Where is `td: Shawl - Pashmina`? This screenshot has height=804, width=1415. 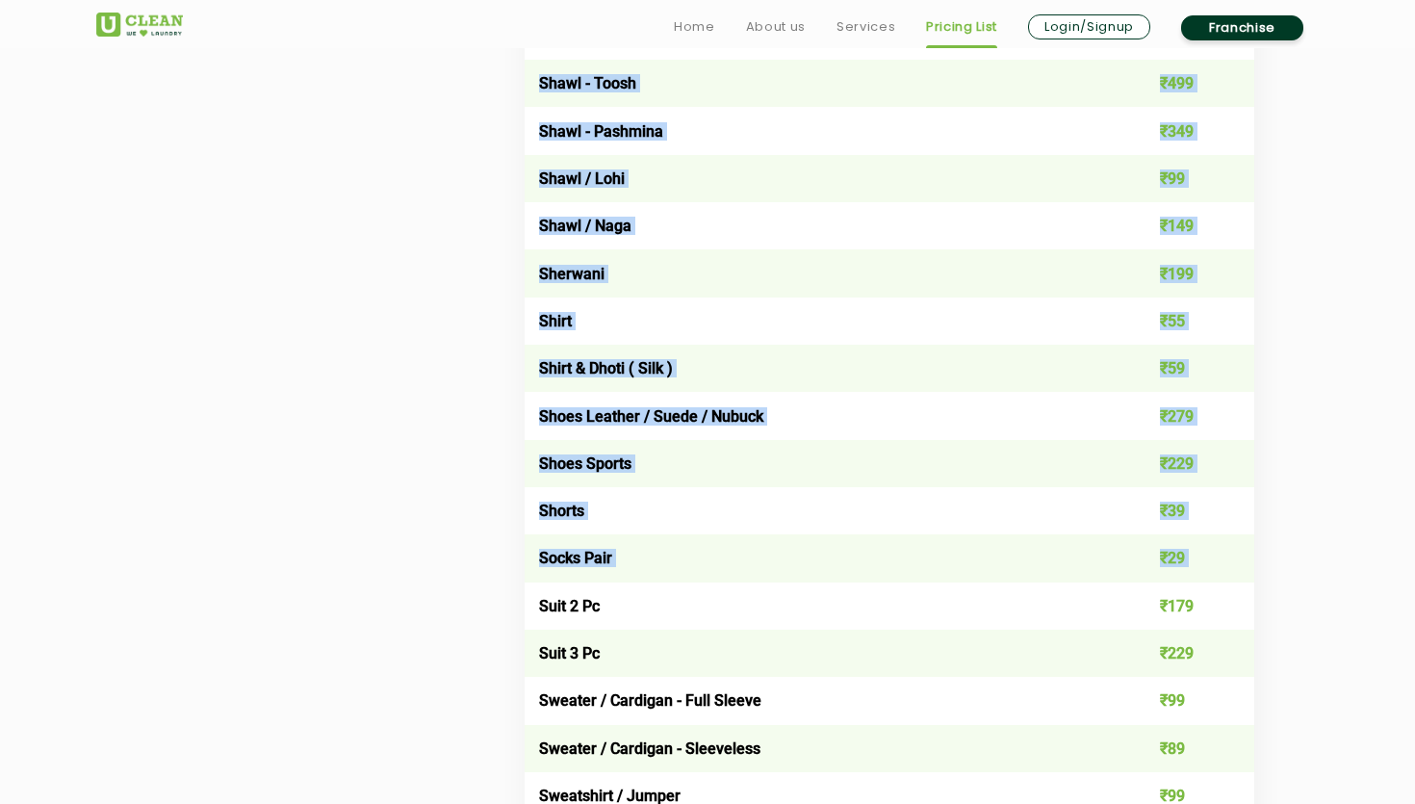
td: Shawl - Pashmina is located at coordinates (816, 130).